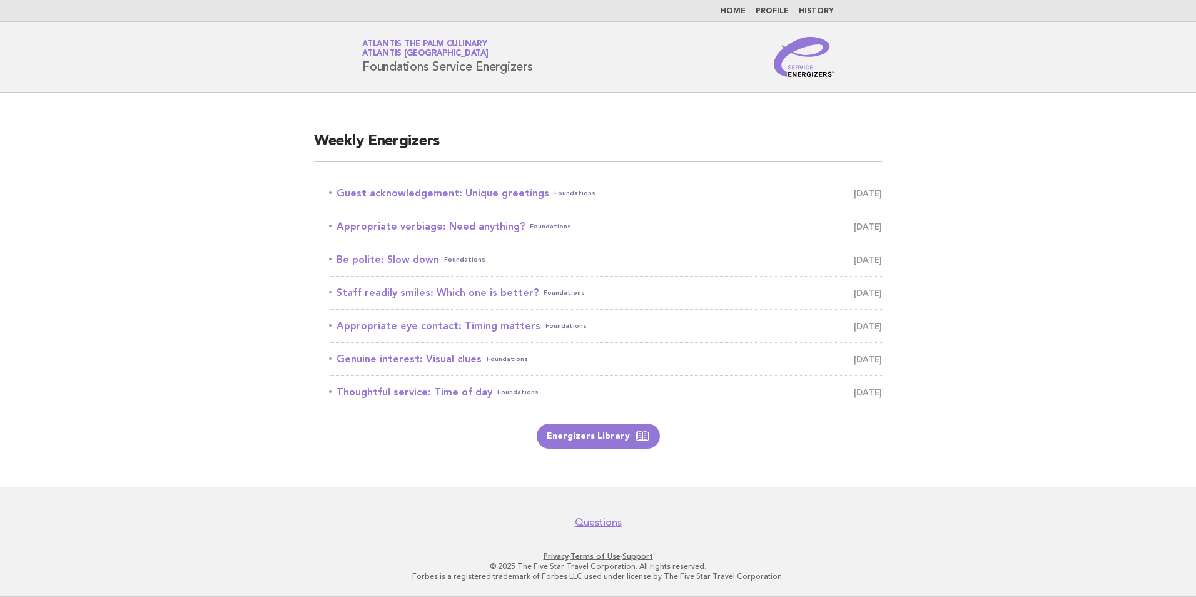  Describe the element at coordinates (804, 57) in the screenshot. I see `img: Service Energizers` at that location.